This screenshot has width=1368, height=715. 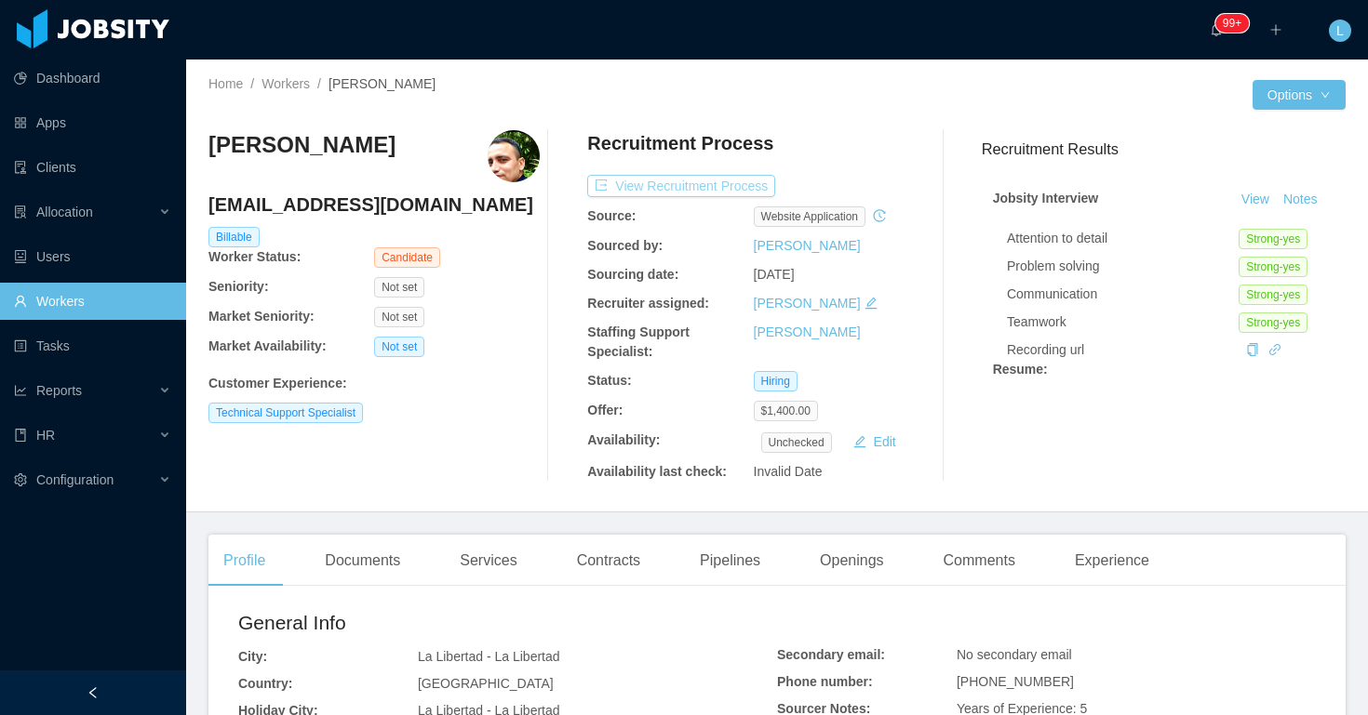 What do you see at coordinates (286, 413) in the screenshot?
I see `span: Technical Support Specialist` at bounding box center [286, 413].